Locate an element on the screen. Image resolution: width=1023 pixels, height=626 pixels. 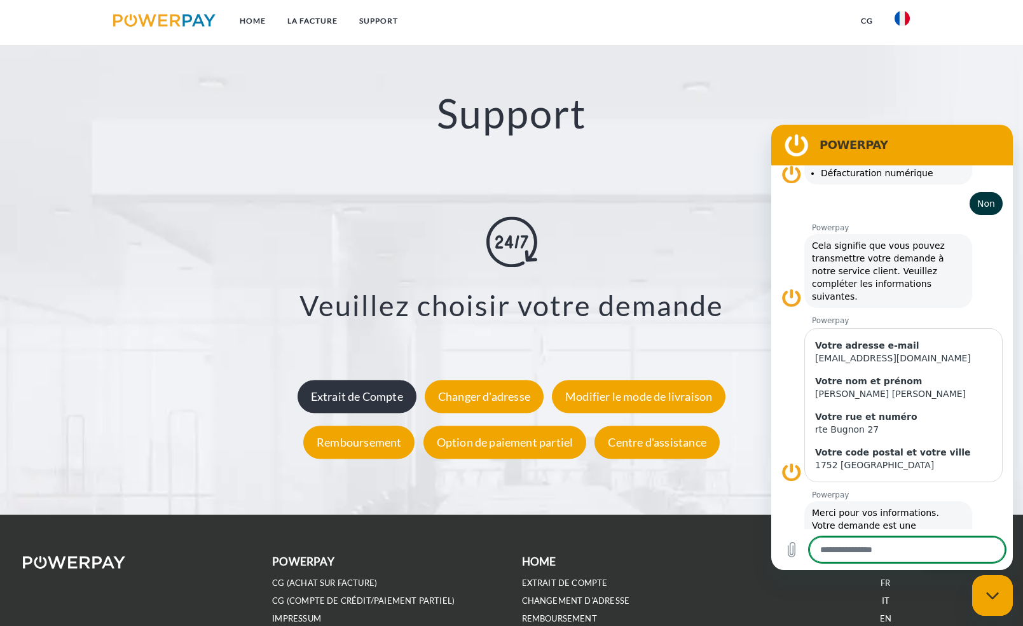
div: Option de paiement partiel is located at coordinates (505, 443).